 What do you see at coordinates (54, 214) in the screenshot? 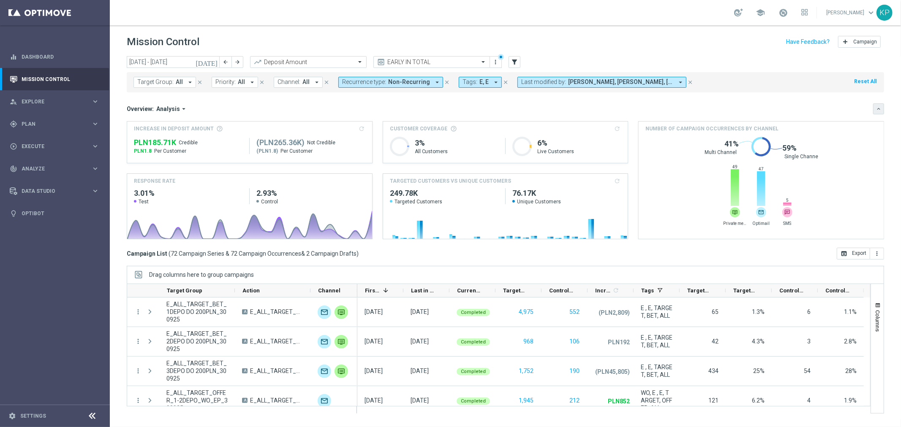
I see `div: lightbulb Optibot` at bounding box center [54, 214].